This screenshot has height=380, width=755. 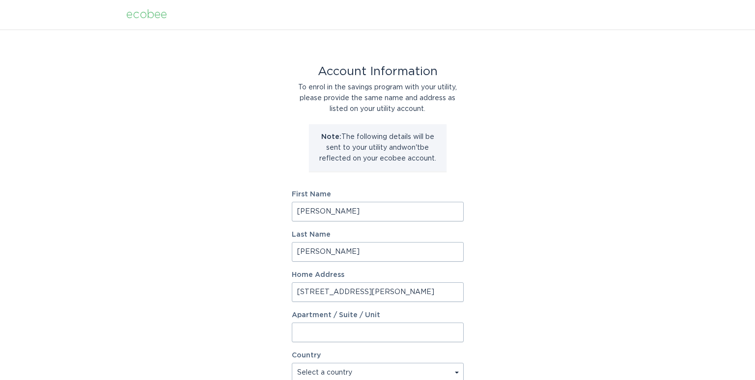 What do you see at coordinates (306, 356) in the screenshot?
I see `label: Country` at bounding box center [306, 356].